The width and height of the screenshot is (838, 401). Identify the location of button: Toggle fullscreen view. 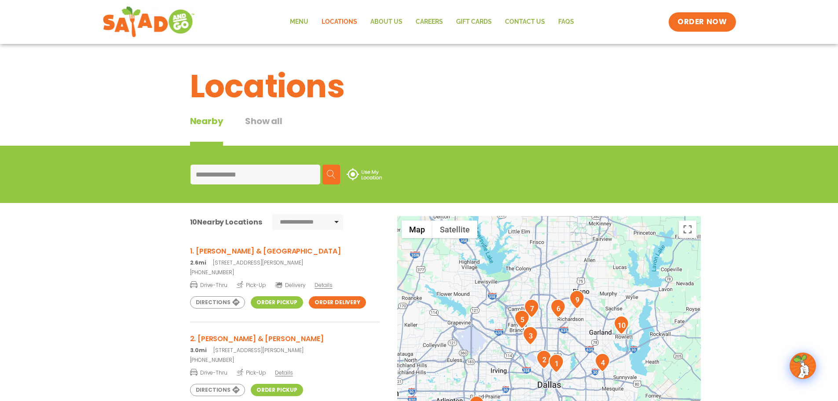
(688, 229).